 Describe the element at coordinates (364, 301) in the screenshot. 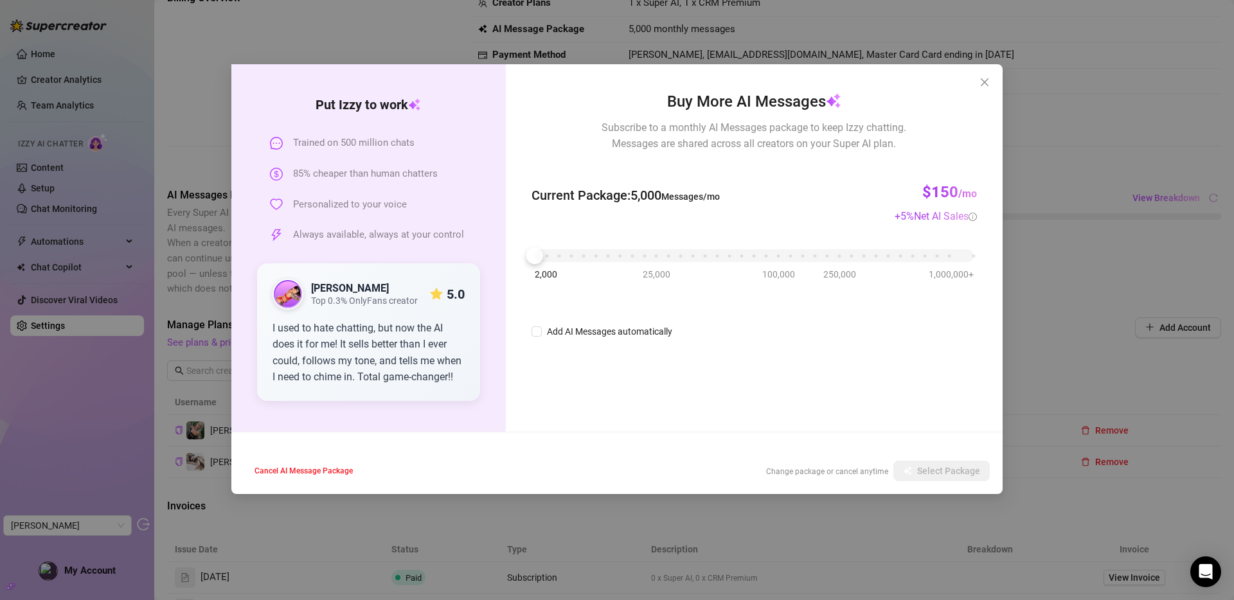

I see `span: Top 0.3% OnlyFans creator` at that location.